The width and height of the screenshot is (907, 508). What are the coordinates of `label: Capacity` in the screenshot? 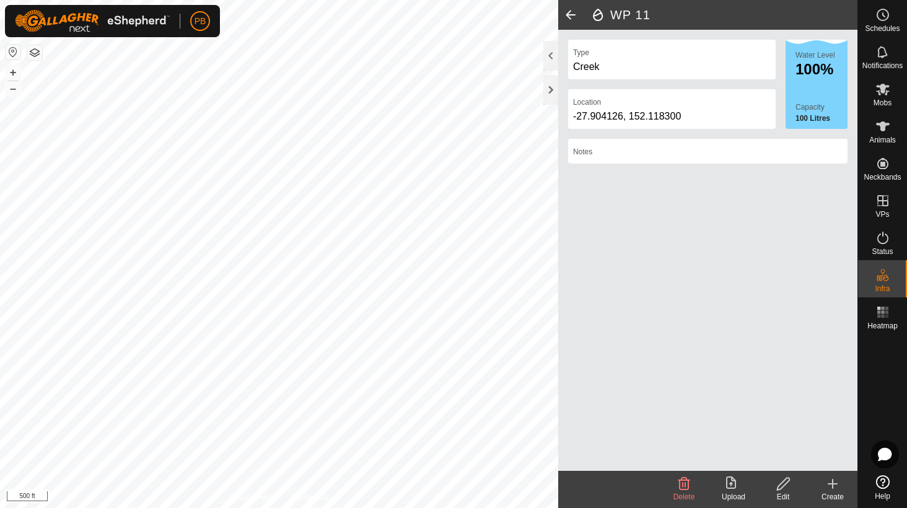 It's located at (822, 107).